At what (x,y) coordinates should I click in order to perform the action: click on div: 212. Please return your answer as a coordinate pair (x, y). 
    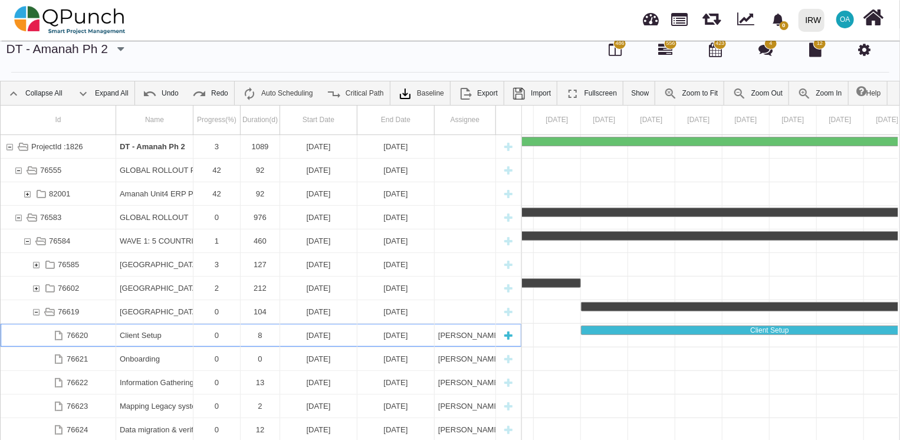
    Looking at the image, I should click on (260, 288).